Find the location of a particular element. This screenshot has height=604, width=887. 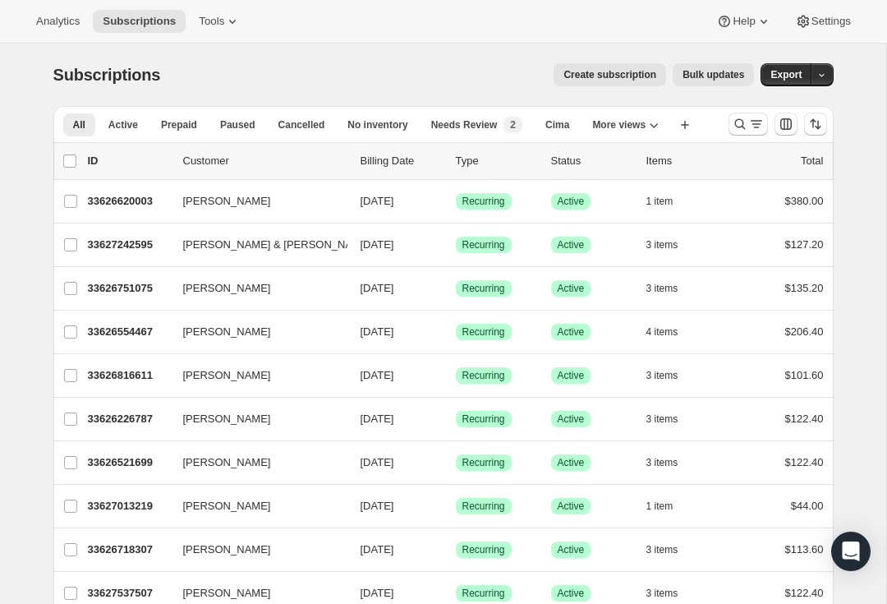

span: Export is located at coordinates (786, 75).